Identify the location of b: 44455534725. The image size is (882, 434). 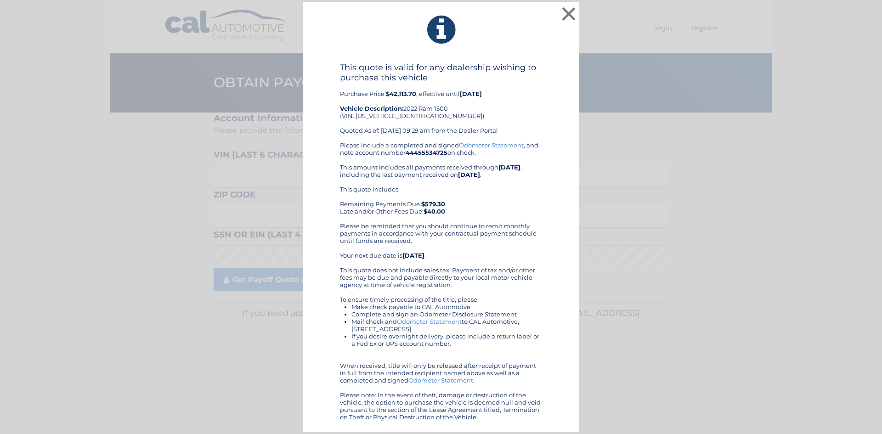
(426, 152).